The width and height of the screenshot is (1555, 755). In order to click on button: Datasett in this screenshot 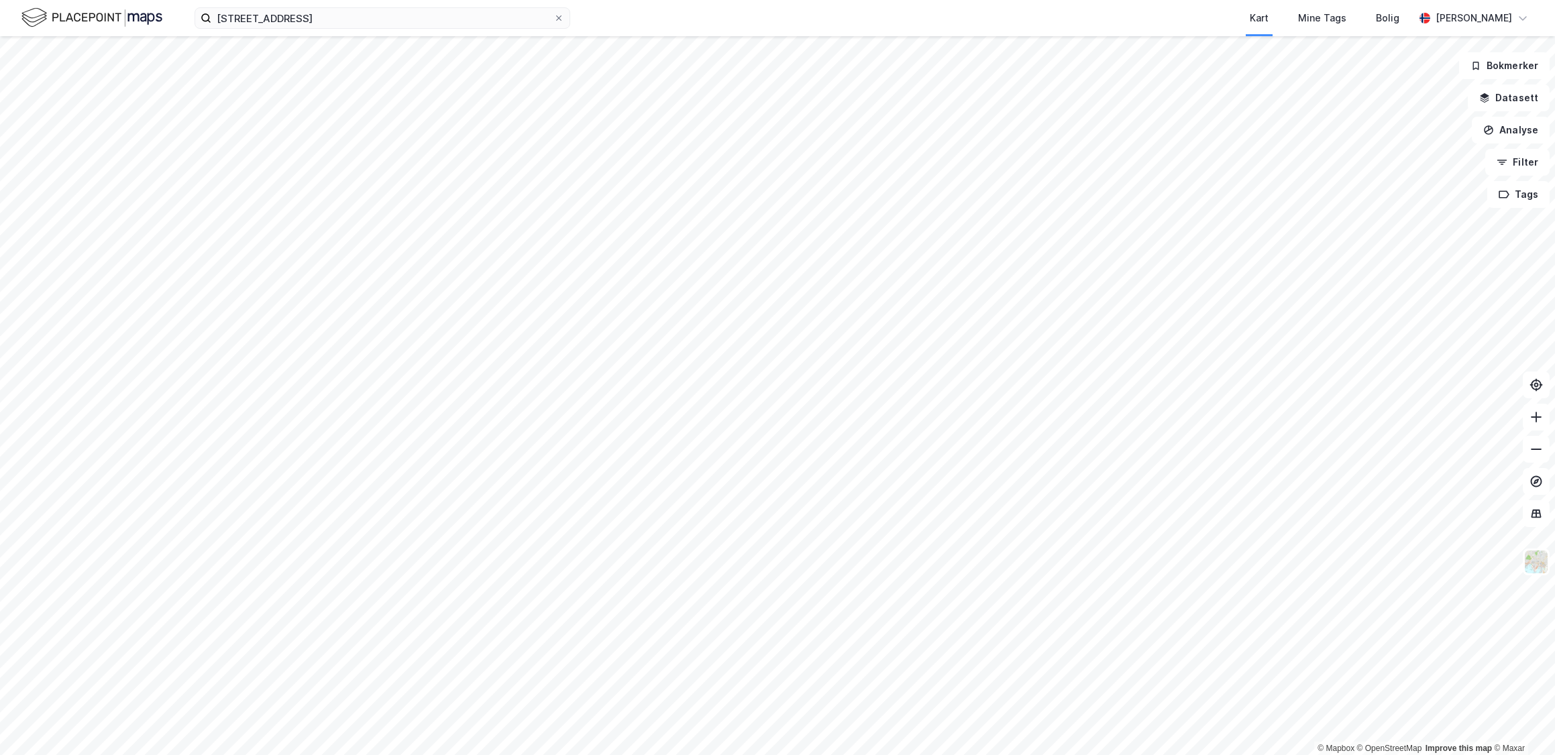, I will do `click(1509, 98)`.